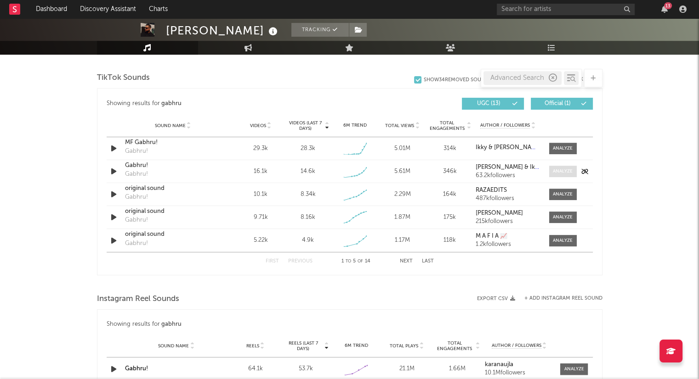 The width and height of the screenshot is (699, 379). I want to click on div: 5.61M, so click(402, 172).